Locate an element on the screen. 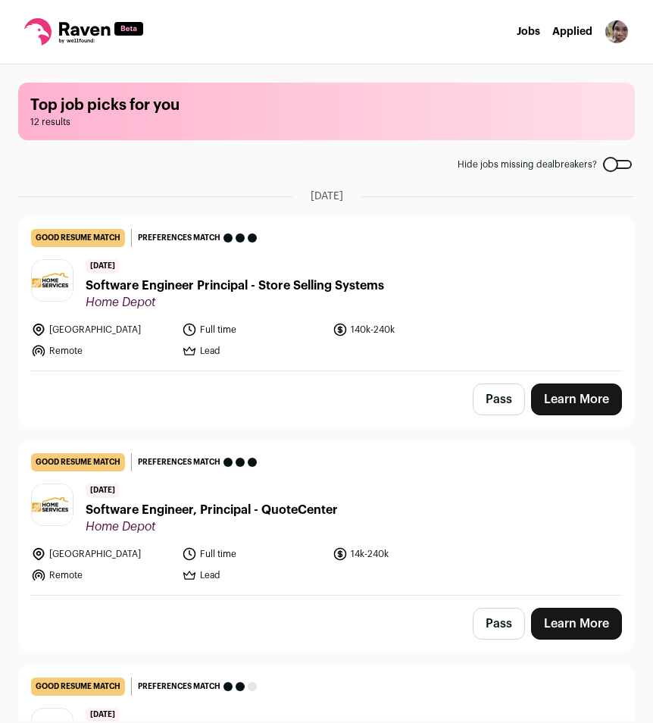  span: Hide jobs missing dealbreakers? is located at coordinates (528, 164).